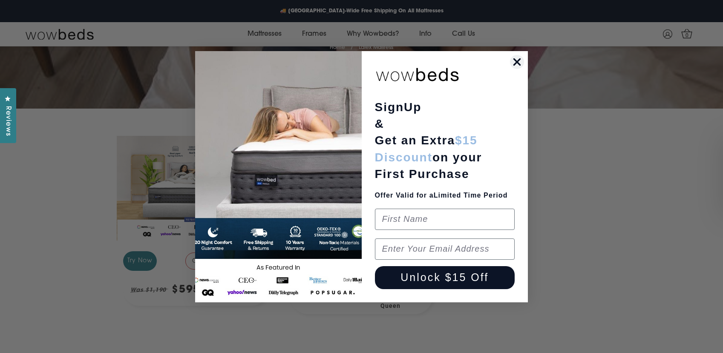 This screenshot has height=353, width=723. I want to click on img: 654b37c0-041b-4dc1-9035-2cedd1fa2a67.jpeg, so click(278, 177).